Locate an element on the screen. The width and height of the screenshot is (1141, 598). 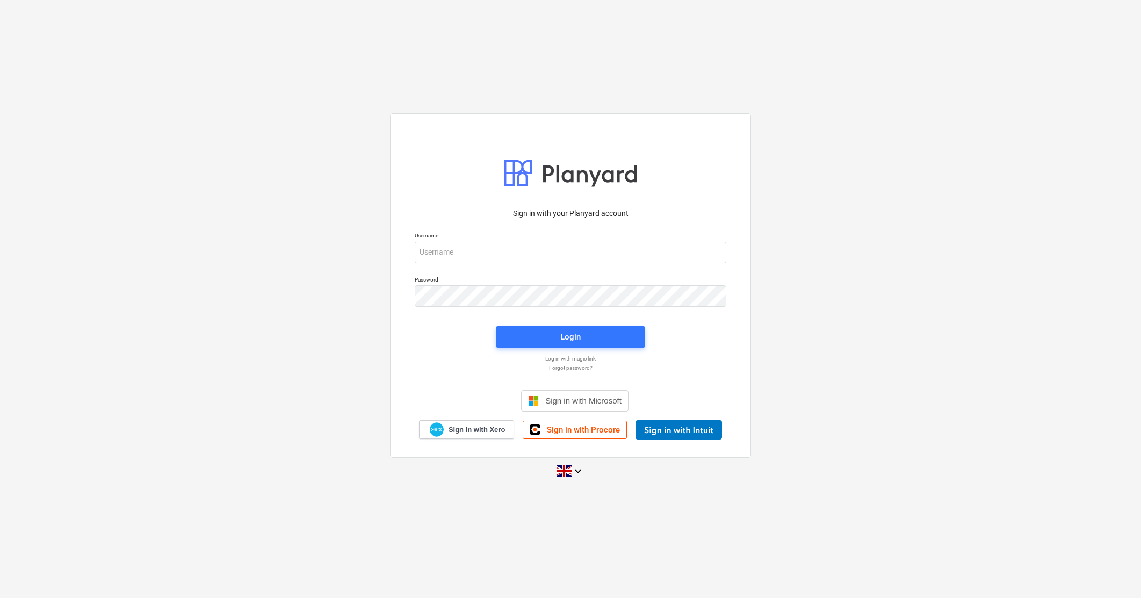
p: Log in with magic link is located at coordinates (570, 358).